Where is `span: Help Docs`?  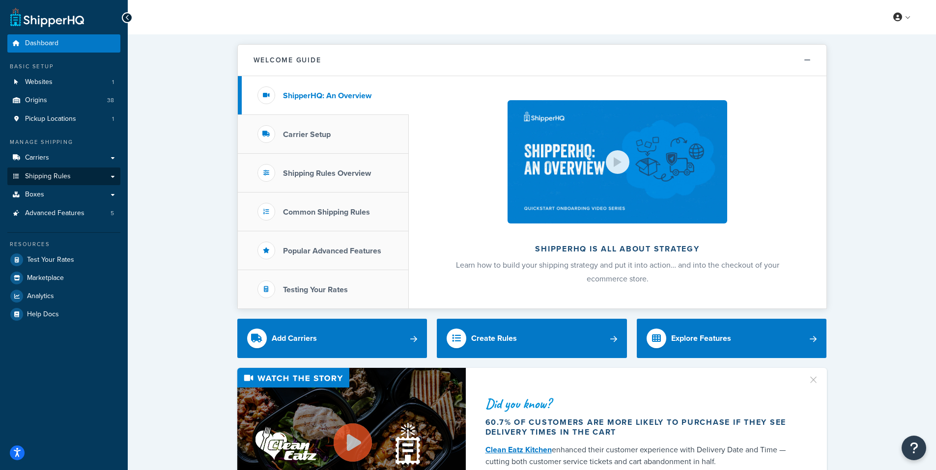 span: Help Docs is located at coordinates (43, 314).